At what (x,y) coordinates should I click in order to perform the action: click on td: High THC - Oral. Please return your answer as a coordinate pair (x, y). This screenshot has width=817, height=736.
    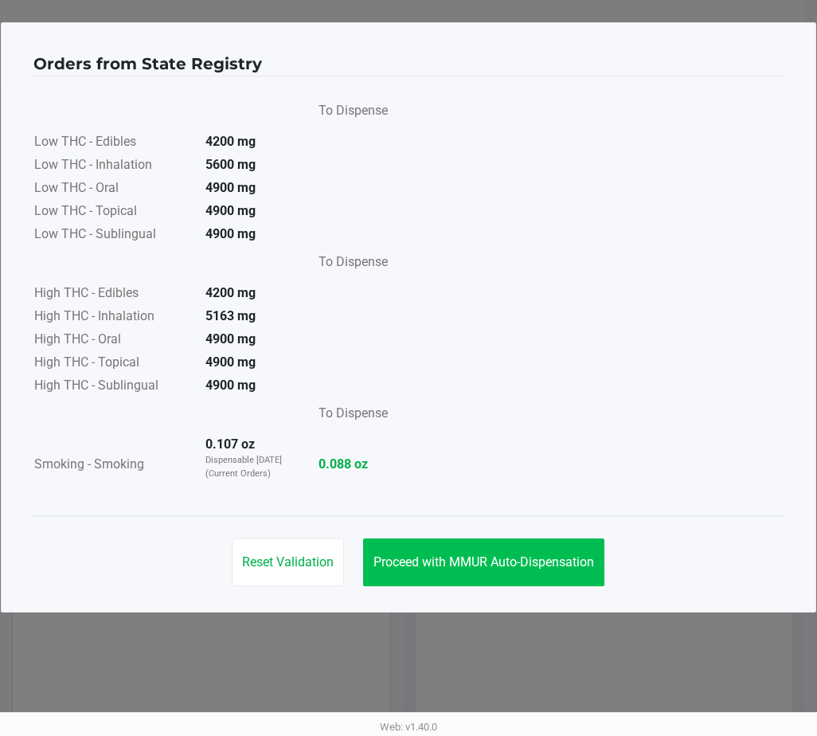
    Looking at the image, I should click on (113, 340).